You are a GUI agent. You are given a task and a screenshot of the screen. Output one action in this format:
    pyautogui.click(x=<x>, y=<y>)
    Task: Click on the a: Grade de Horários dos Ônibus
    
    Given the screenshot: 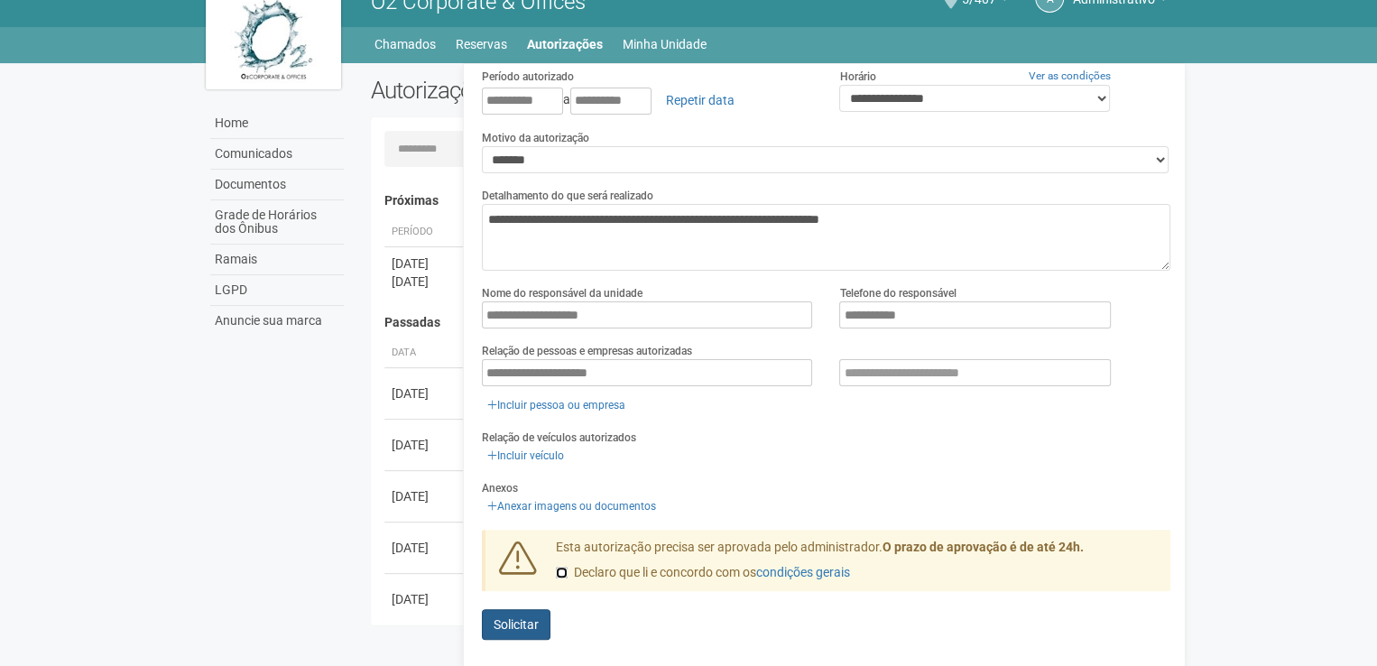 What is the action you would take?
    pyautogui.click(x=277, y=222)
    